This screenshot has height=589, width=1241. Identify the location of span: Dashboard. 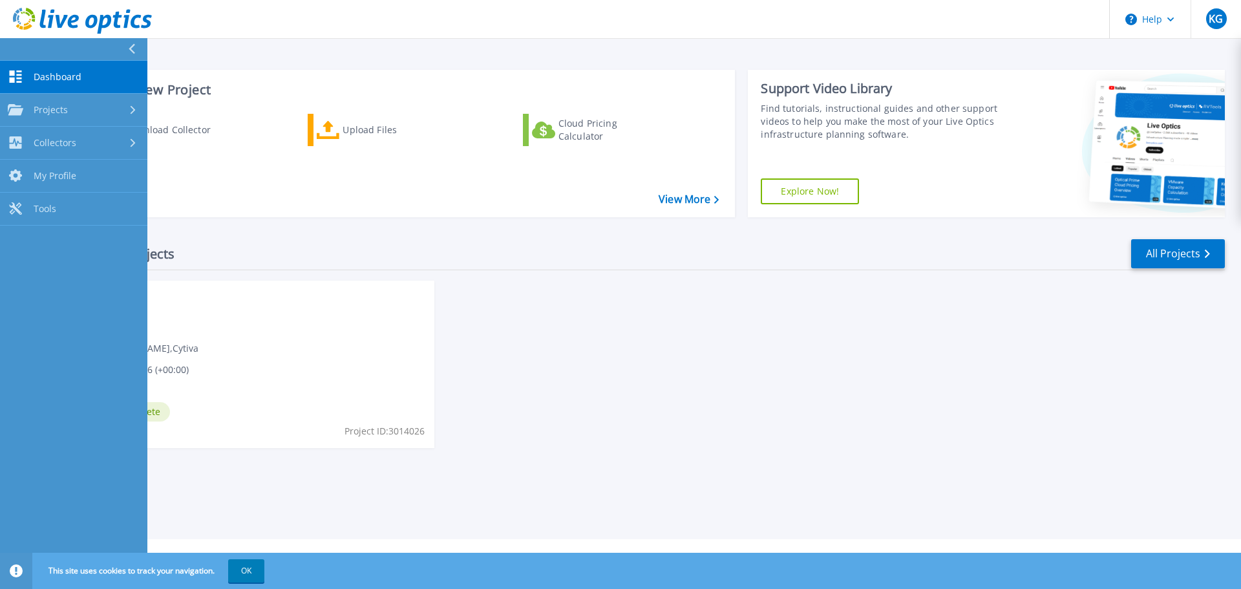
(58, 77).